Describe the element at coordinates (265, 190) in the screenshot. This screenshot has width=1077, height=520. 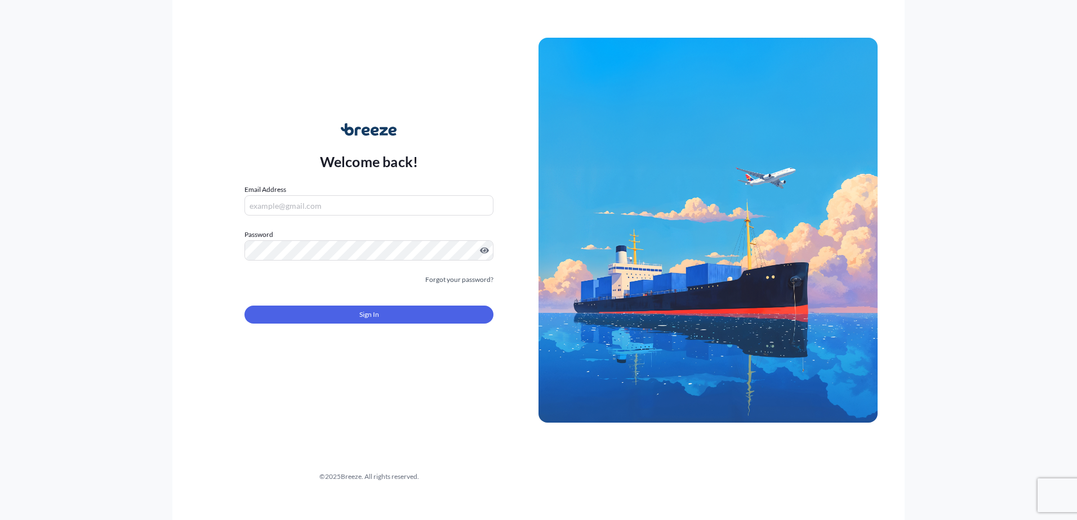
I see `label: Email Address` at that location.